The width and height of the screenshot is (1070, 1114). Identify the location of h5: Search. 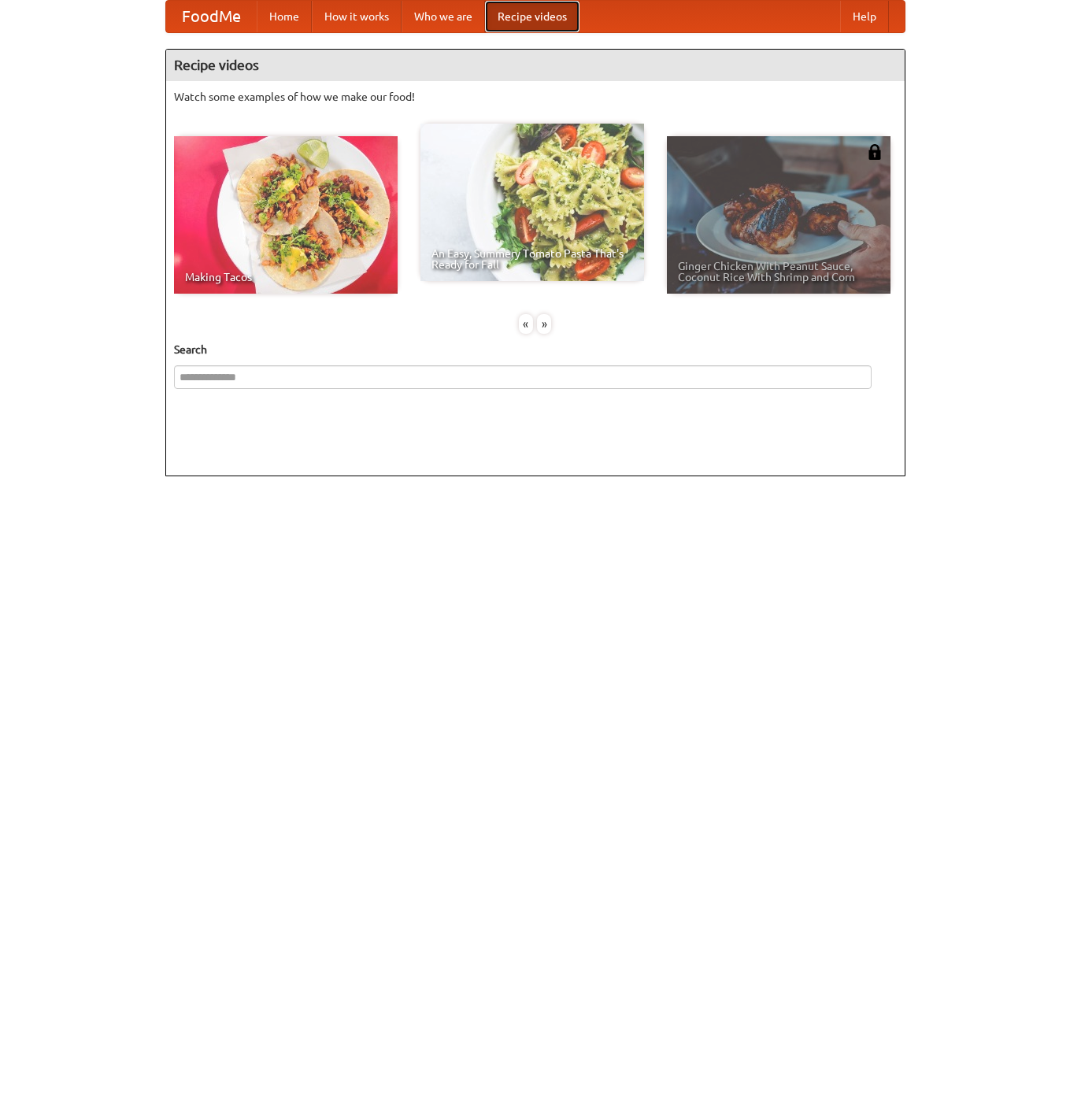
(535, 350).